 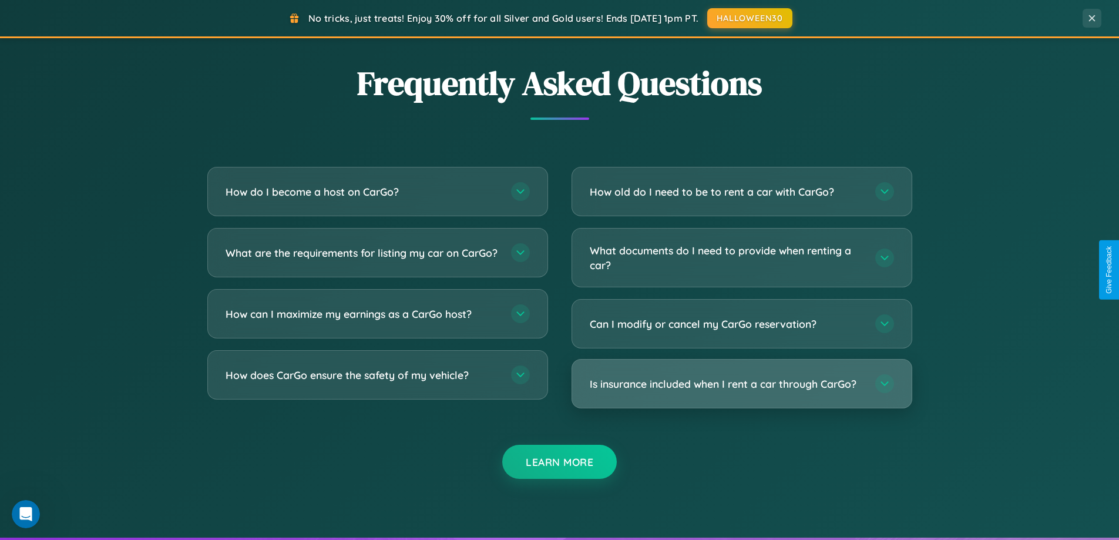 I want to click on h3: How do I become a host on CarGo?, so click(x=362, y=191).